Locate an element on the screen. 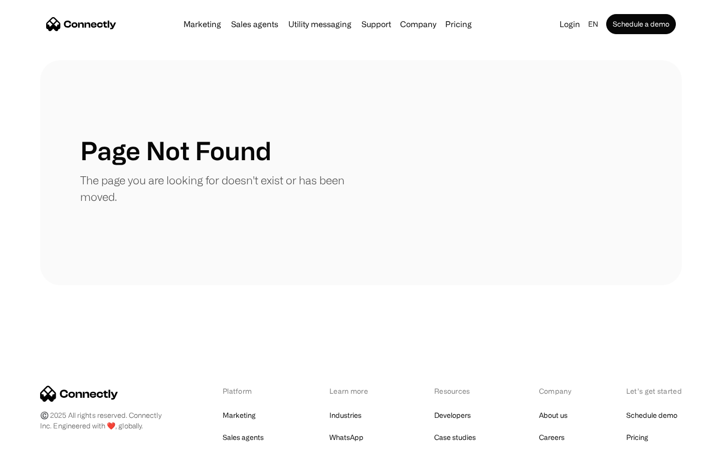 Image resolution: width=722 pixels, height=452 pixels. a: Developers is located at coordinates (453, 415).